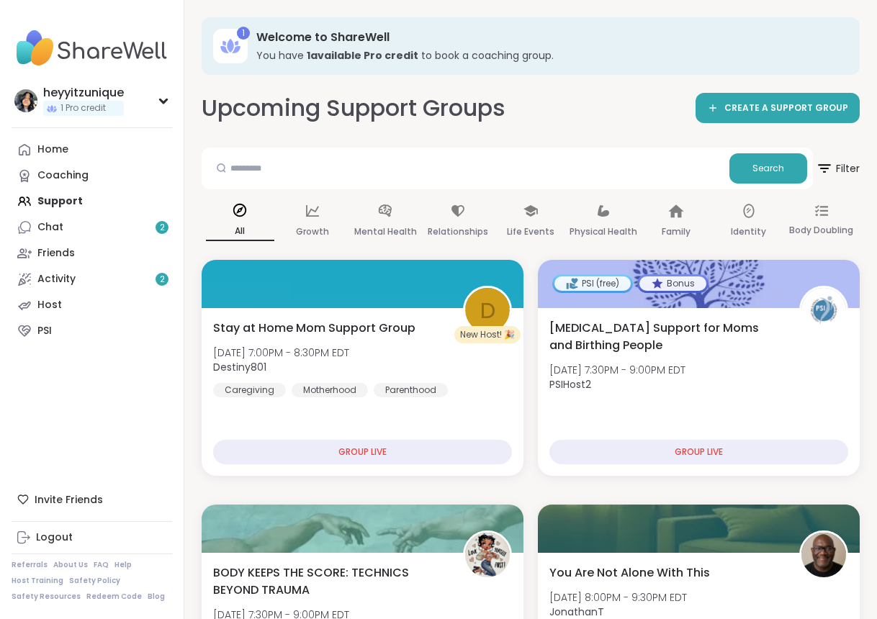 The height and width of the screenshot is (619, 877). I want to click on div: Bonus, so click(672, 284).